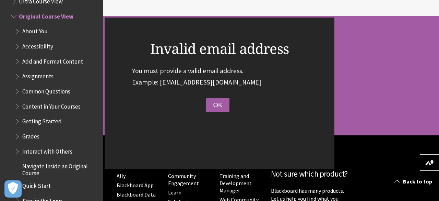 This screenshot has height=201, width=439. What do you see at coordinates (135, 185) in the screenshot?
I see `a: Blackboard App` at bounding box center [135, 185].